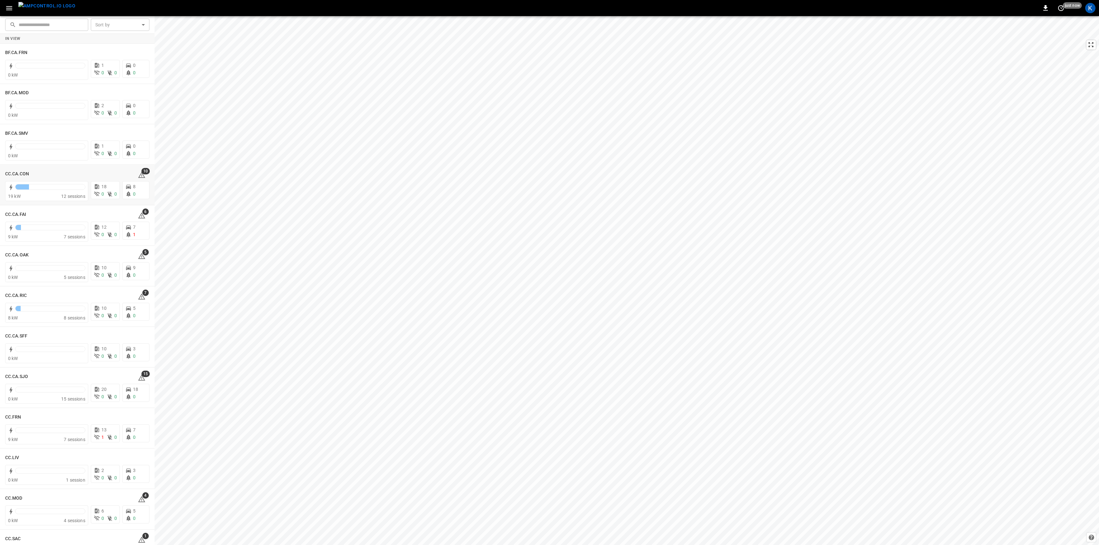 The height and width of the screenshot is (545, 1099). What do you see at coordinates (12, 458) in the screenshot?
I see `h6: CC.LIV` at bounding box center [12, 458].